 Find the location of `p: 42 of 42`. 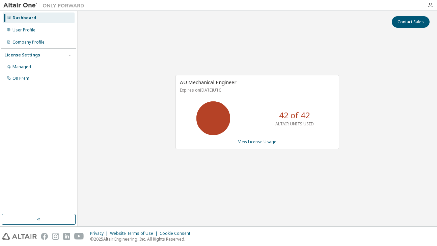

p: 42 of 42 is located at coordinates (295, 115).